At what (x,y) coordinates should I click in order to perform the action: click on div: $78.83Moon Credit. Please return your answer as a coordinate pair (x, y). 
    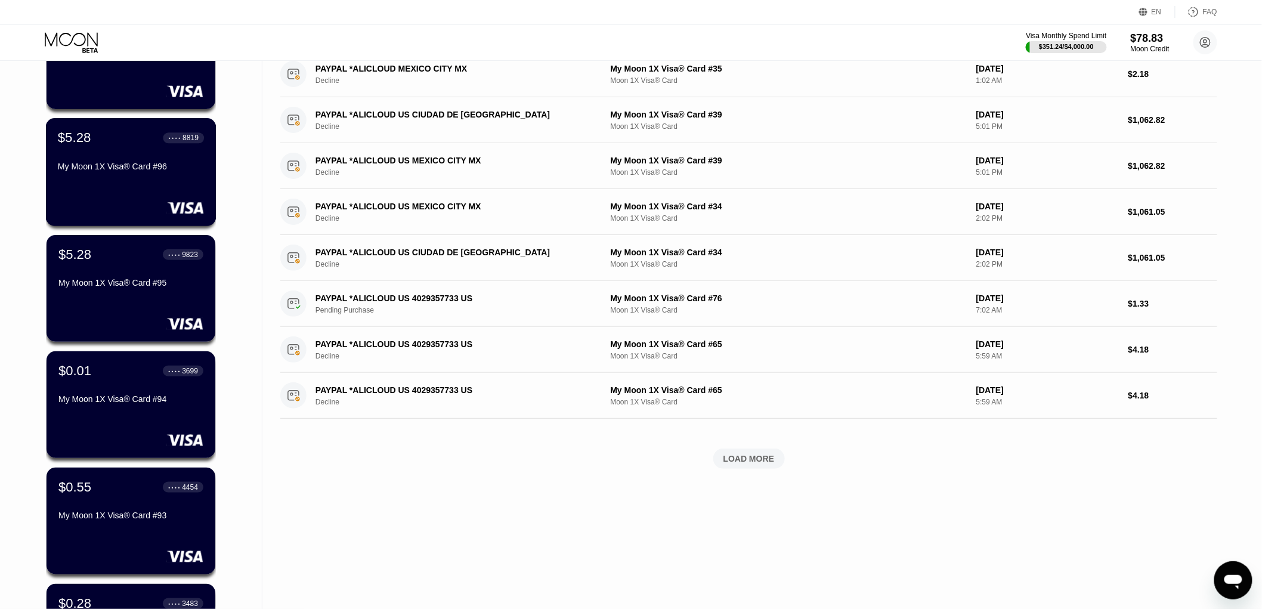
    Looking at the image, I should click on (1149, 42).